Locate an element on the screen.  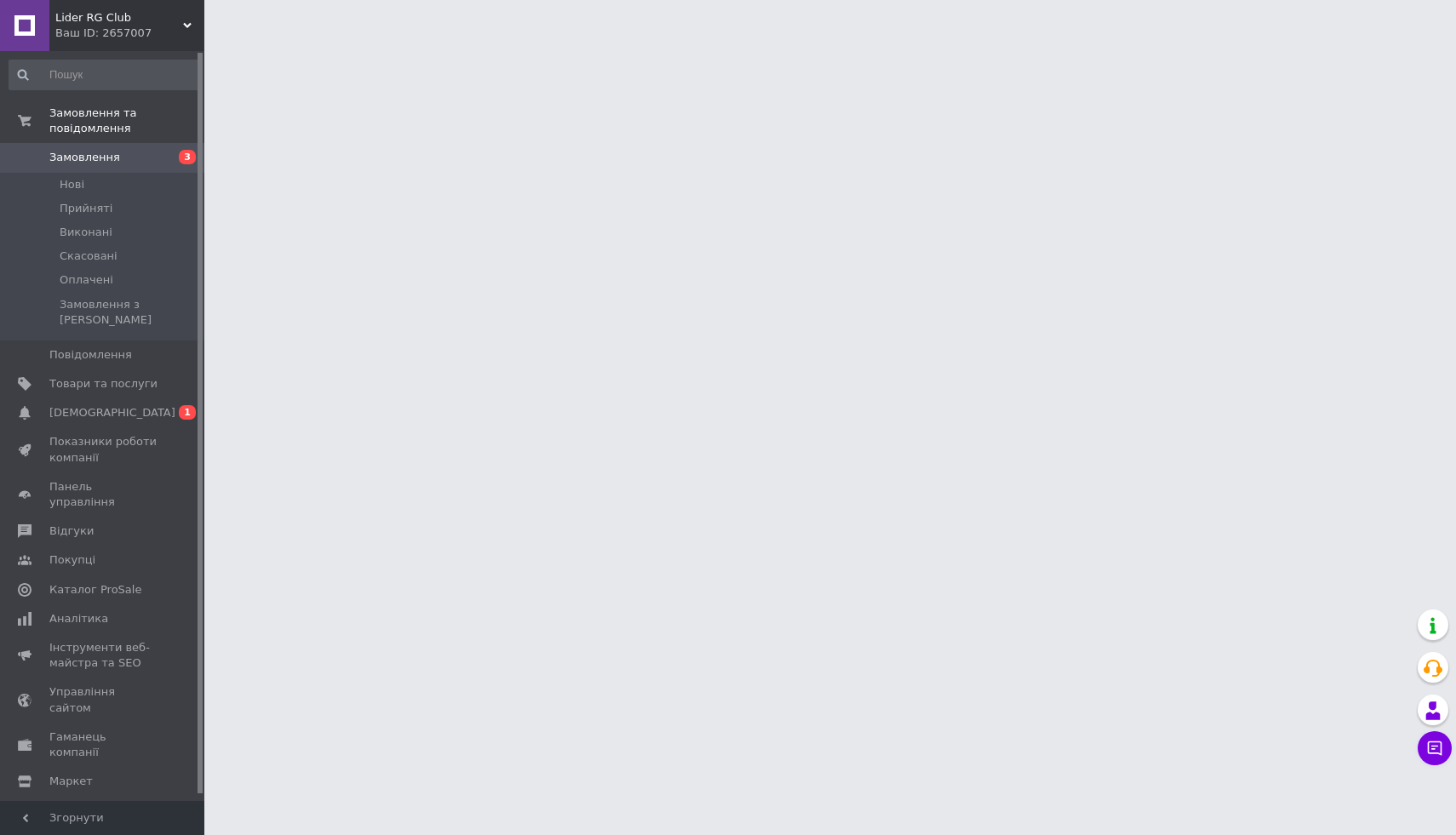
span: Покупці is located at coordinates (72, 560).